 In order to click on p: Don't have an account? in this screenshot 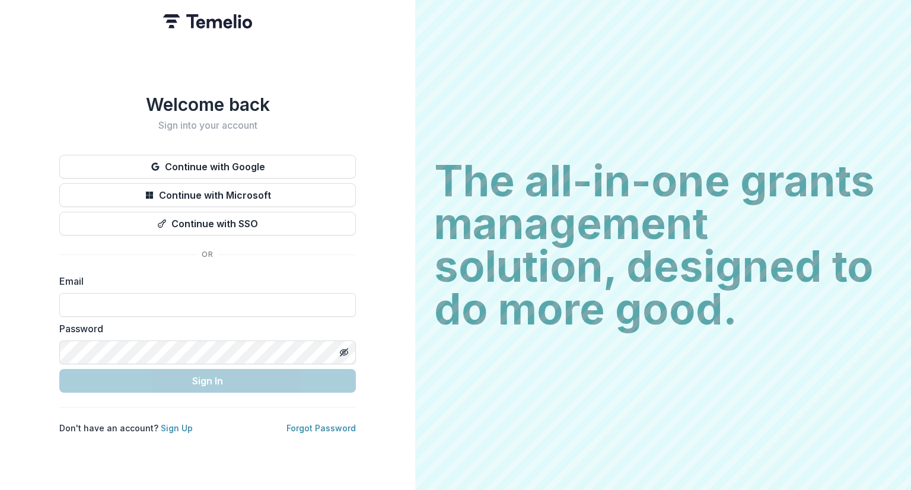, I will do `click(126, 427)`.